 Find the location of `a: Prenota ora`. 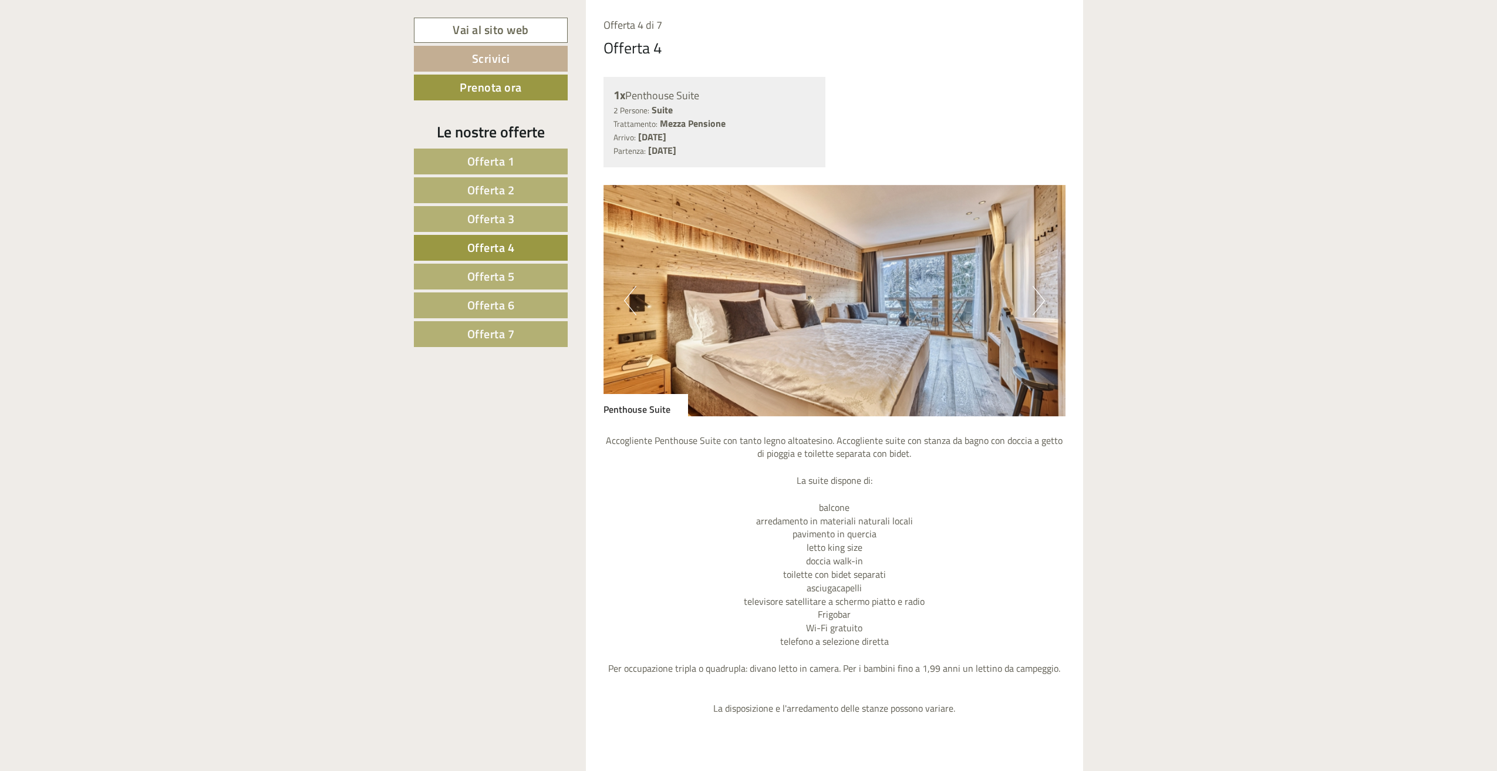

a: Prenota ora is located at coordinates (491, 87).